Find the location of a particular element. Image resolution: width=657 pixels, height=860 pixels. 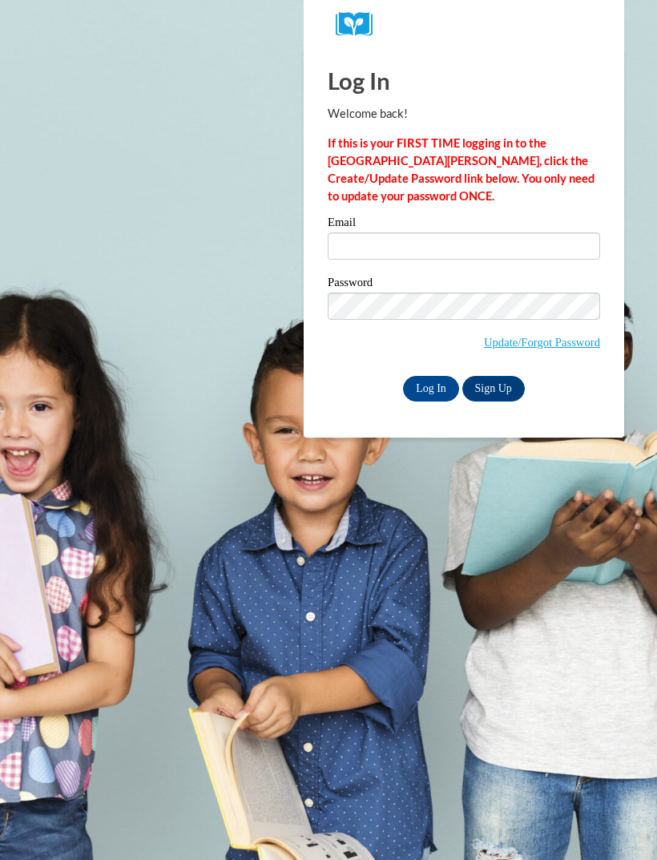

input: Log In is located at coordinates (431, 389).